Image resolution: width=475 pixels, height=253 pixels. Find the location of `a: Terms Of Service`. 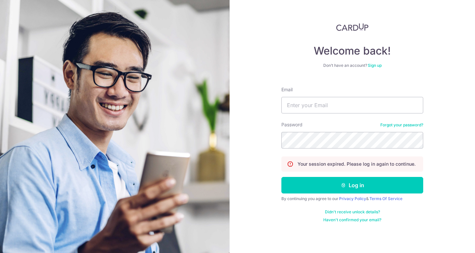

a: Terms Of Service is located at coordinates (386, 198).